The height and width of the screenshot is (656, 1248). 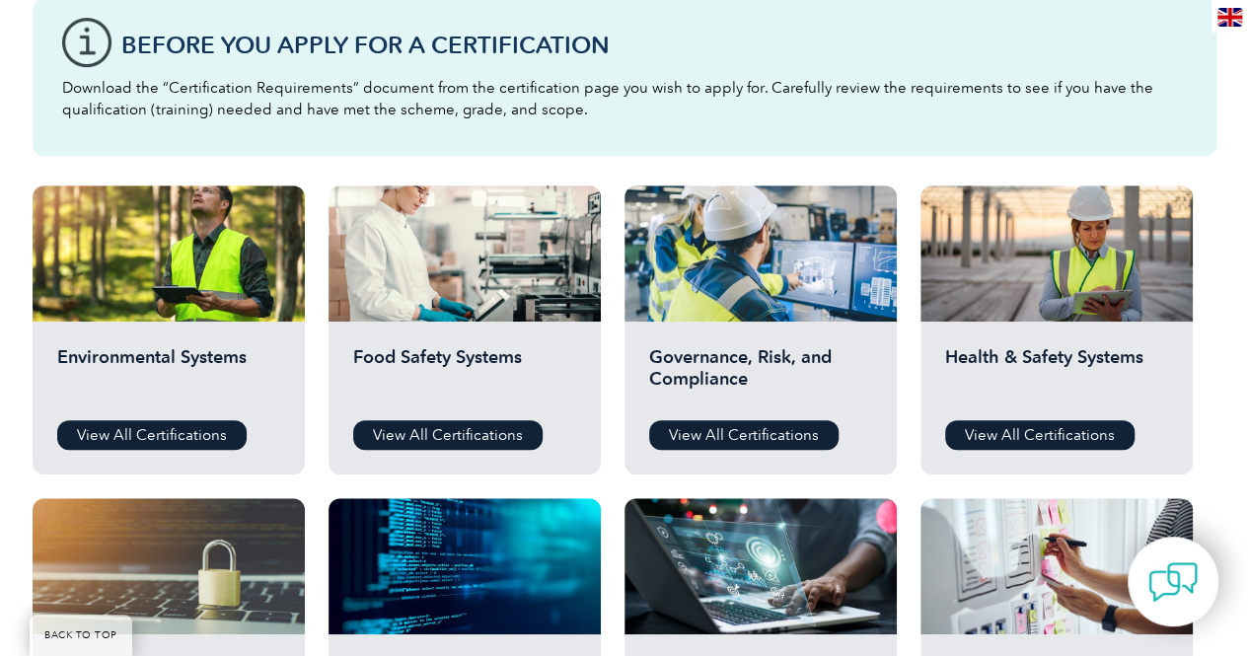 What do you see at coordinates (654, 44) in the screenshot?
I see `h3: Before You Apply For a Certification` at bounding box center [654, 44].